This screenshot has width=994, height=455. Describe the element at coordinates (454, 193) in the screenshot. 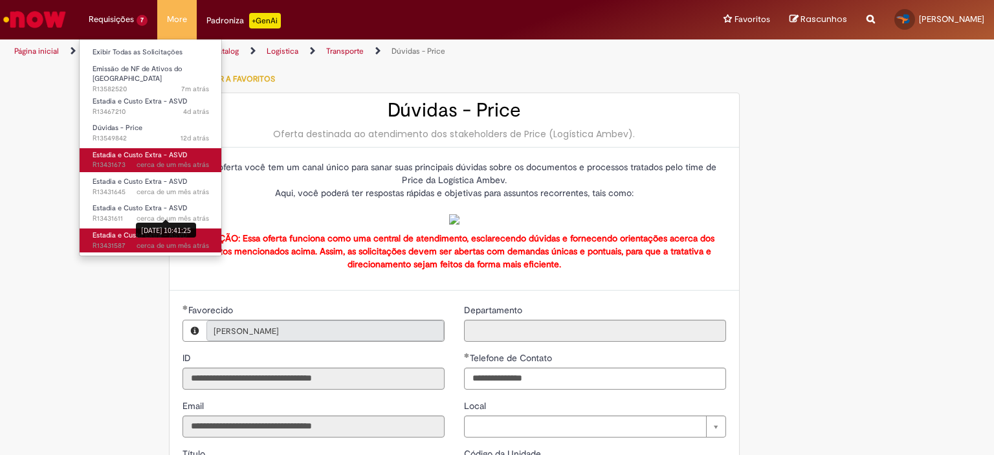

I see `p: Nessa oferta você tem um canal único para sanar suas principais dúvidas sobre os documentos e pro...` at that location.